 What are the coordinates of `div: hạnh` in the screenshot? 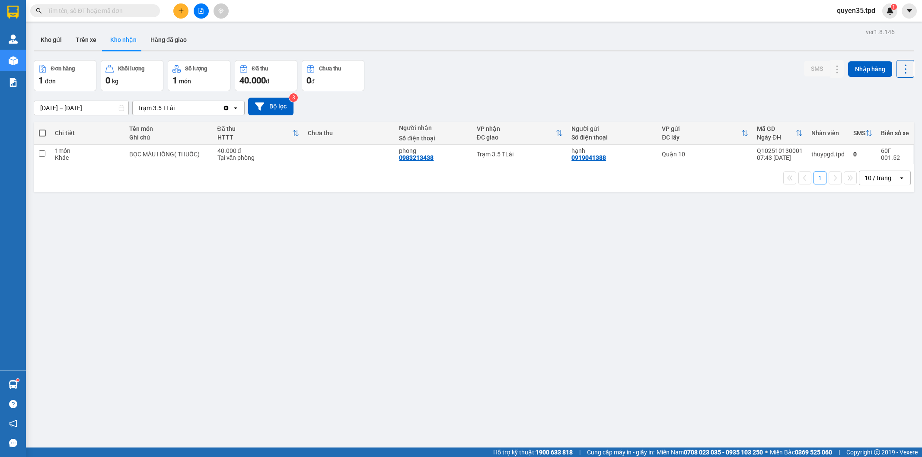 It's located at (612, 151).